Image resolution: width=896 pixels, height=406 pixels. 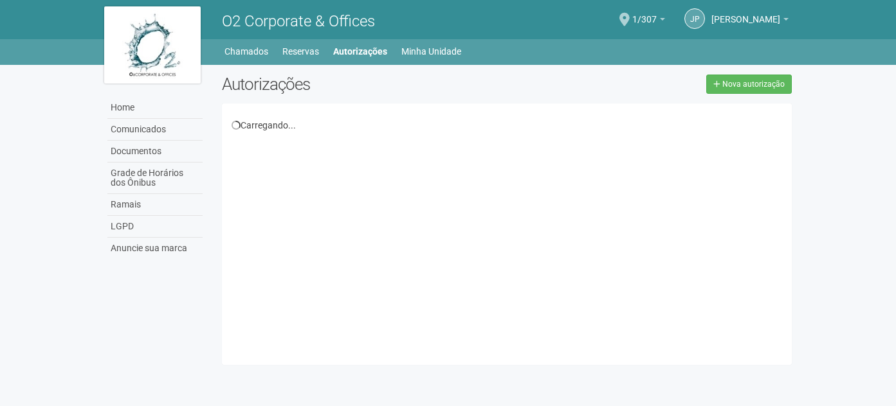 I want to click on a: LGPD, so click(x=155, y=227).